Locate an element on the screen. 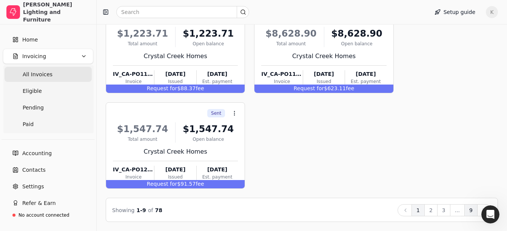 The image size is (507, 231). div: IV_CA-PO122254_20250912153458101 is located at coordinates (133, 169).